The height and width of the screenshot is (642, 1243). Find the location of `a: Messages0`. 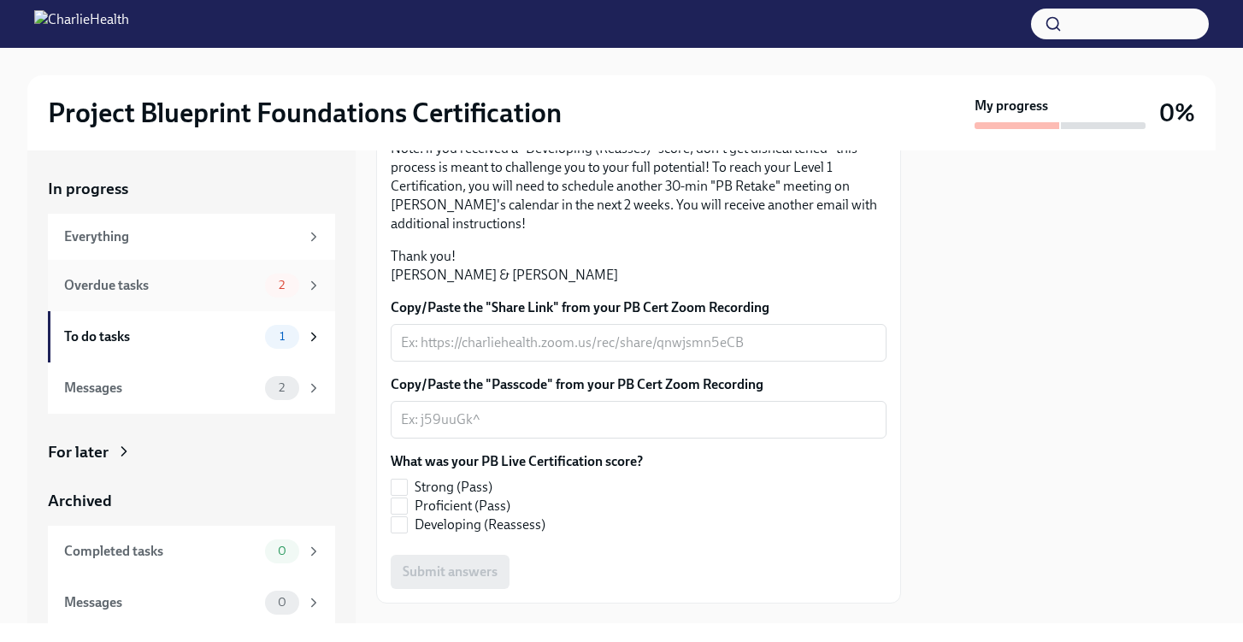

a: Messages0 is located at coordinates (192, 603).